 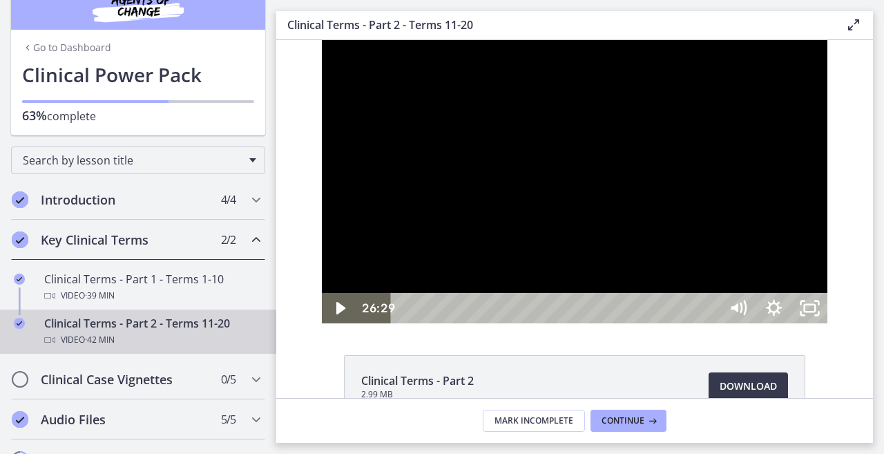 I want to click on h2: Introduction, so click(x=125, y=200).